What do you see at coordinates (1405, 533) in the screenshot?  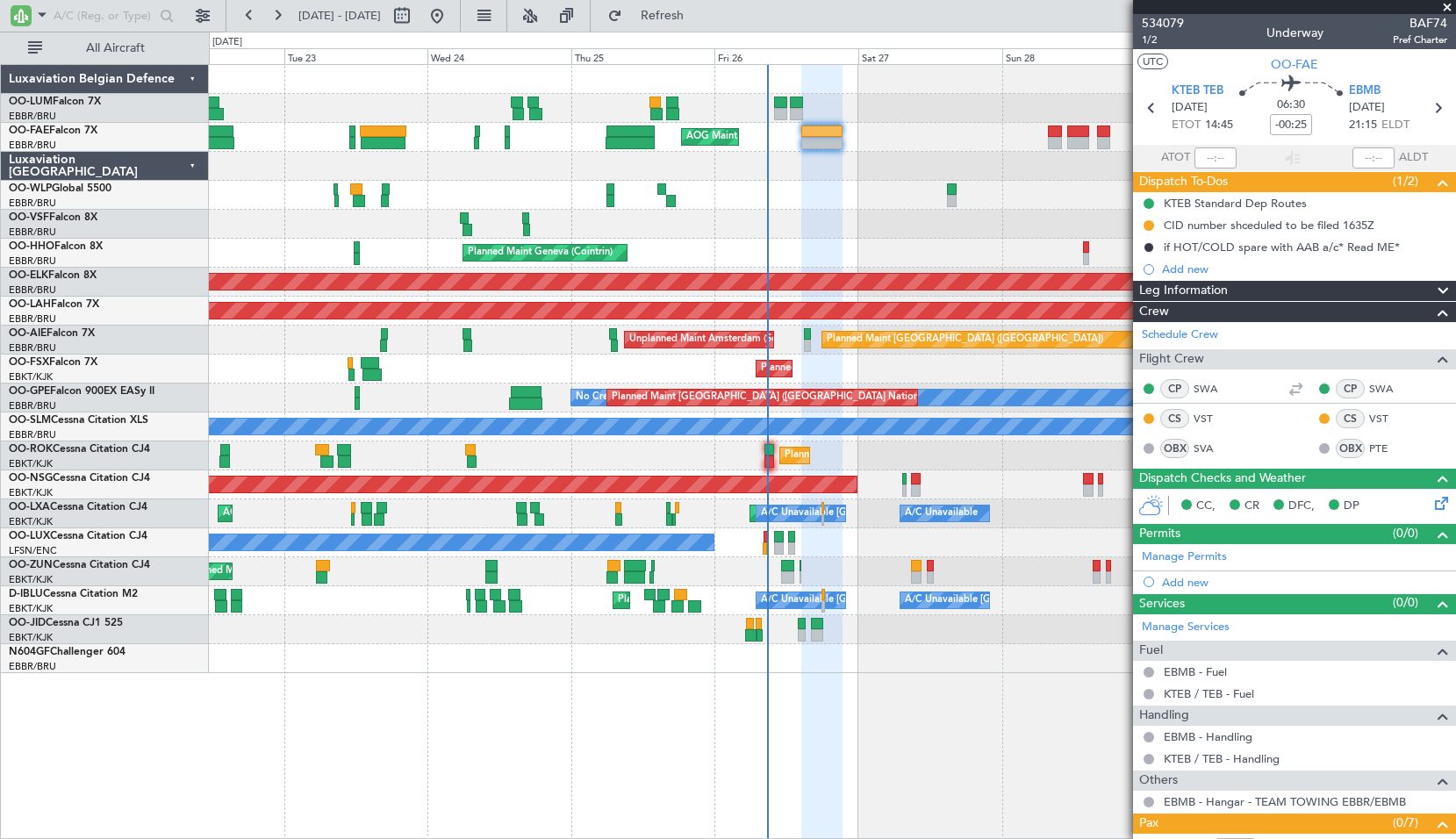 I see `span: (0/0)` at bounding box center [1405, 533].